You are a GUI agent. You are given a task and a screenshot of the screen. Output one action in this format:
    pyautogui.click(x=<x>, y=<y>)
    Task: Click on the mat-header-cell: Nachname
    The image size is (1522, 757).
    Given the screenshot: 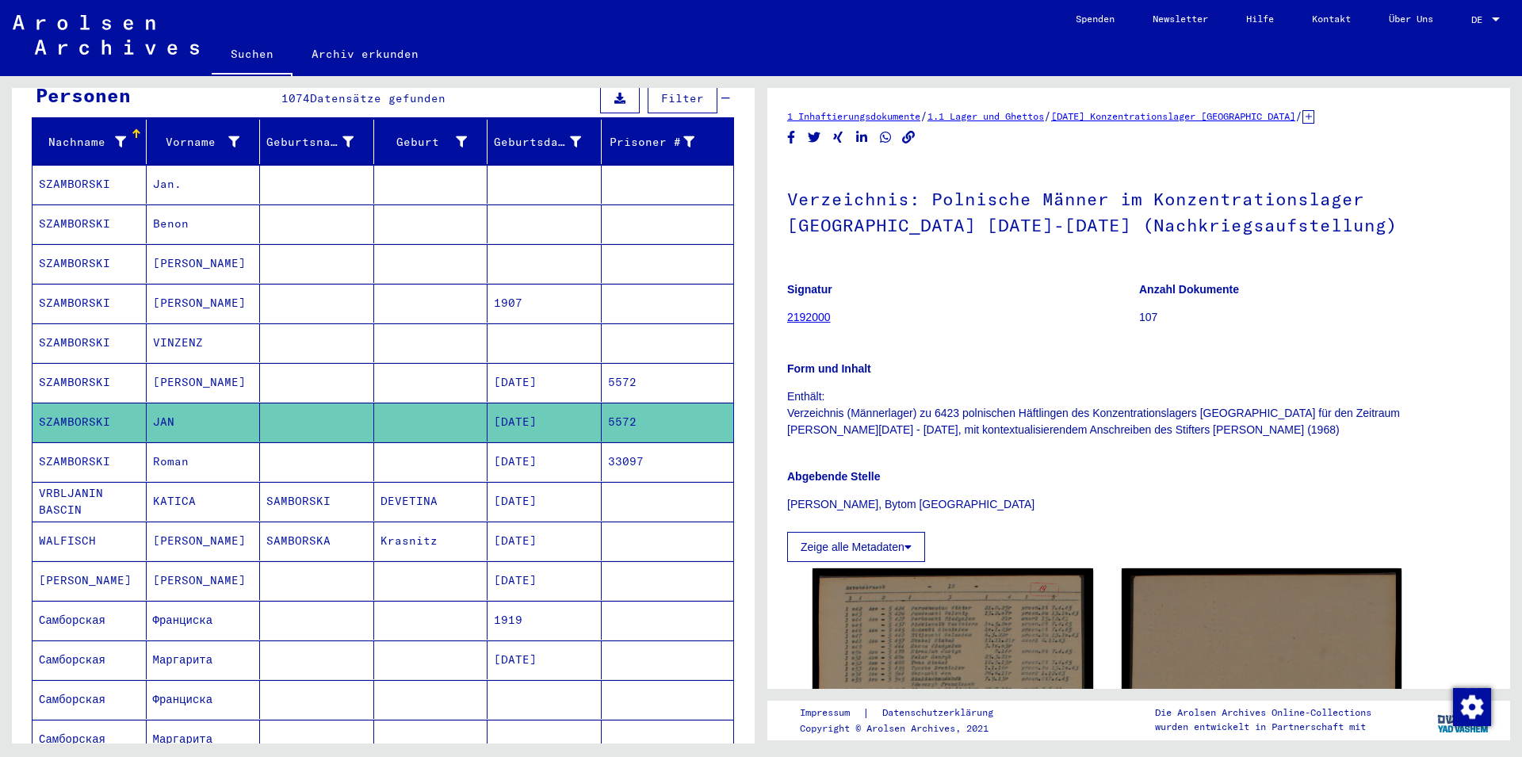 What is the action you would take?
    pyautogui.click(x=90, y=142)
    